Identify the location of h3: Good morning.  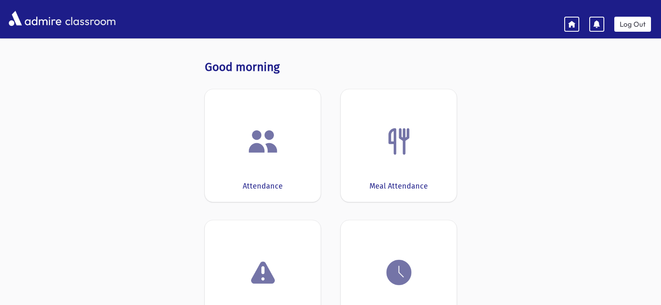
(330, 67).